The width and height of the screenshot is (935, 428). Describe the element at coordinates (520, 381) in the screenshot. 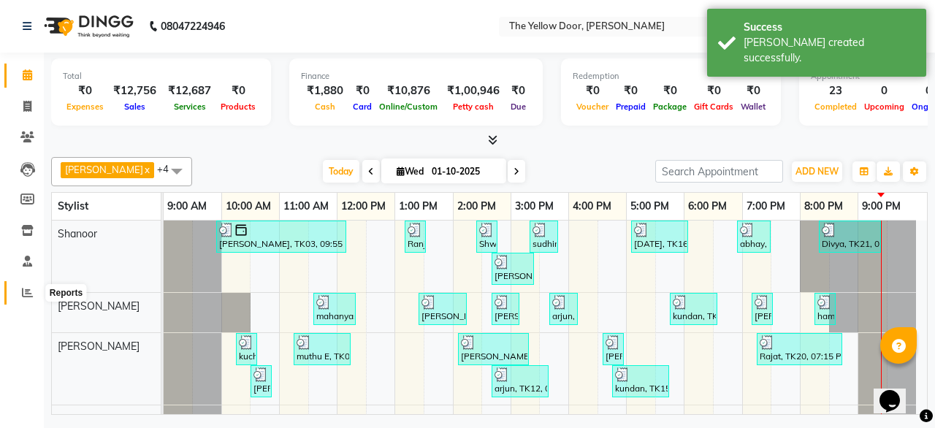

I see `div: arjun, TK12, 02:40 PM-03:40 PM, Women - Eyebrows - Threading,Women - Upperlips - Threading,Women ...` at that location.